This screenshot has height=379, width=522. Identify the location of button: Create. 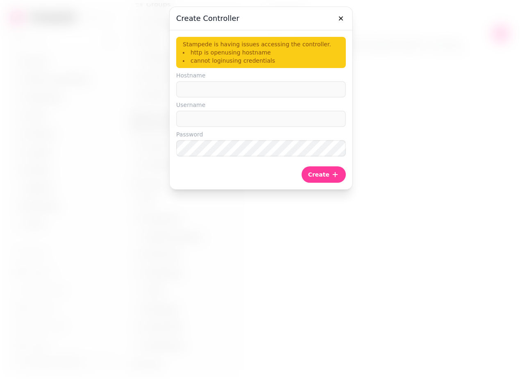
(324, 175).